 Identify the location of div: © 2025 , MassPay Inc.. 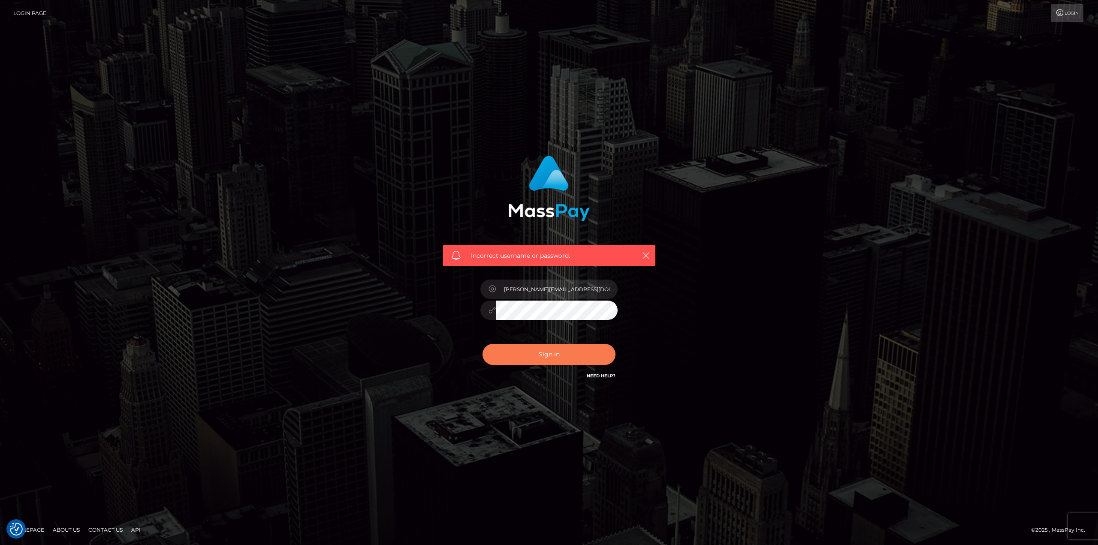
(1061, 530).